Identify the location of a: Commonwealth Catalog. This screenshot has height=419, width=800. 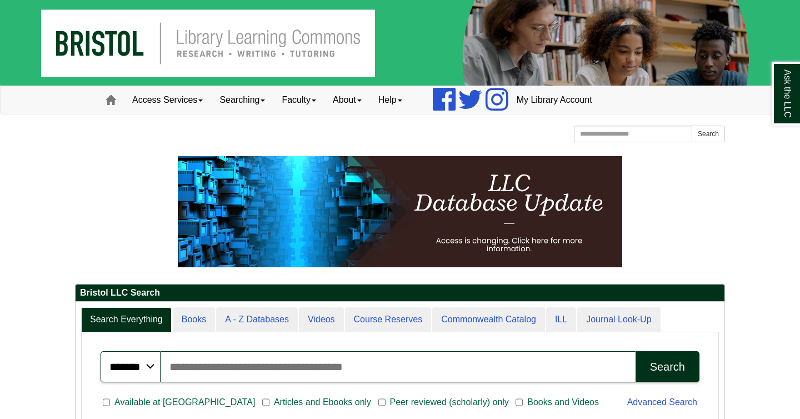
(488, 319).